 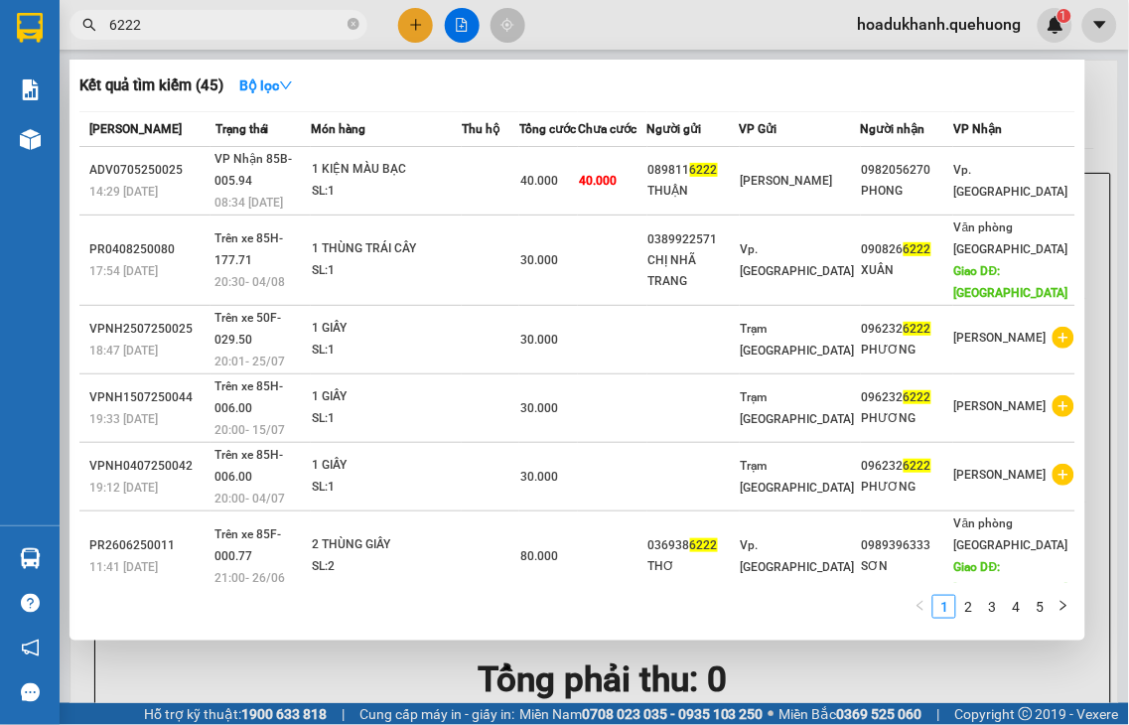 I want to click on input: Tìm tên, số ĐT hoặc mã đơn, so click(x=226, y=25).